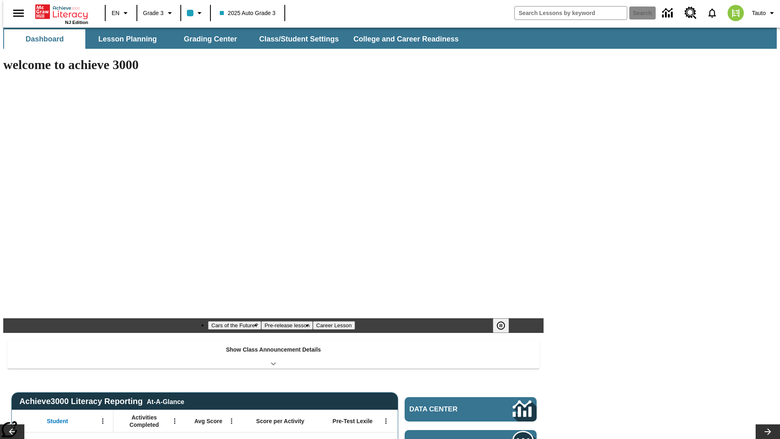  What do you see at coordinates (210, 39) in the screenshot?
I see `button: Grading Center` at bounding box center [210, 39].